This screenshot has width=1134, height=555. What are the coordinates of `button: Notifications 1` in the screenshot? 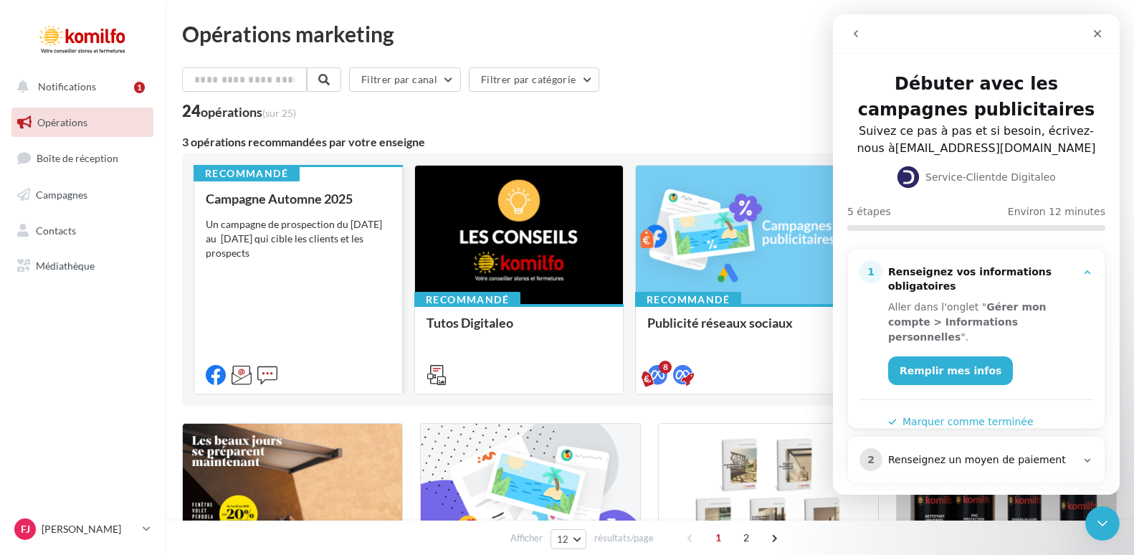 It's located at (80, 87).